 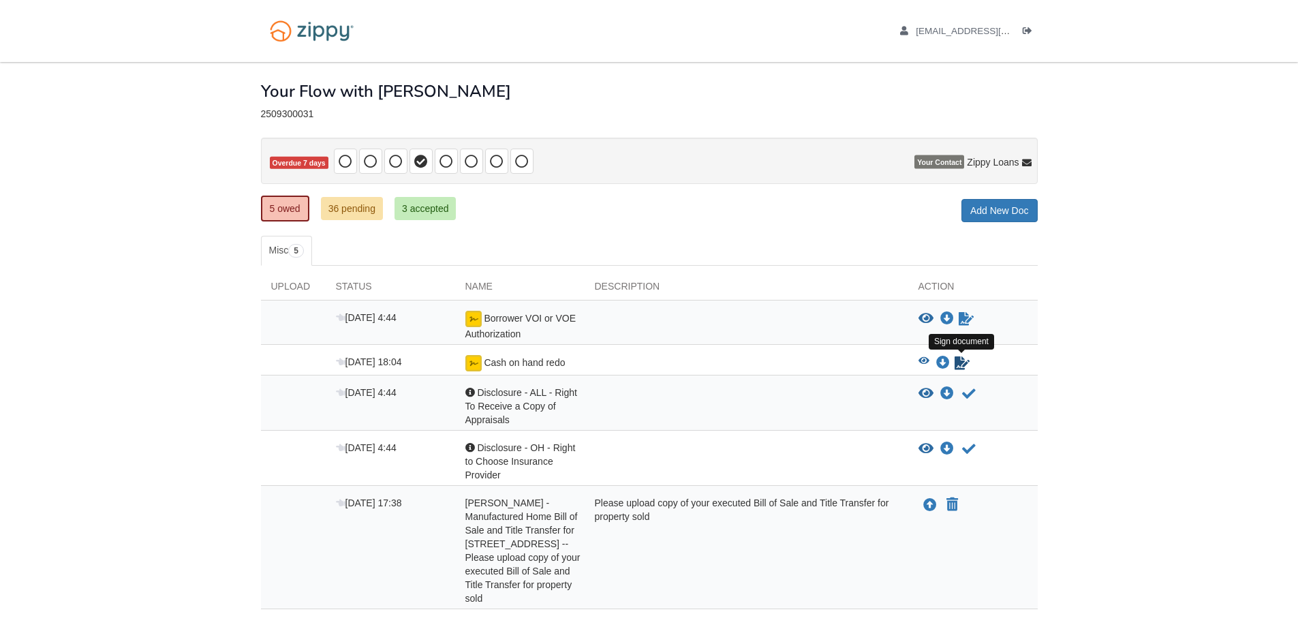 What do you see at coordinates (473, 363) in the screenshot?
I see `img: Ready for you to esign` at bounding box center [473, 363].